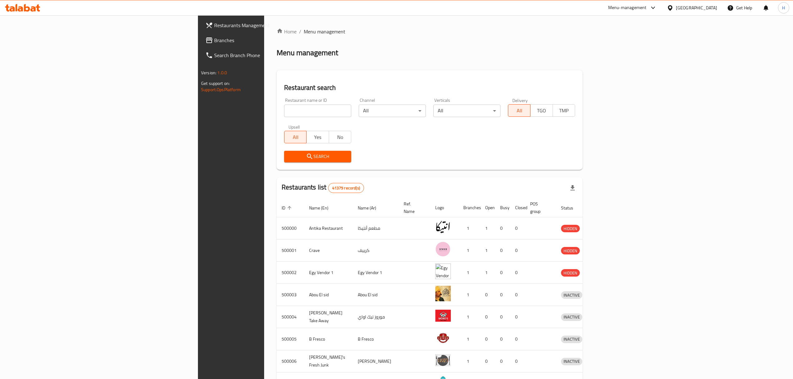 The image size is (793, 379). I want to click on span: TMP, so click(564, 110).